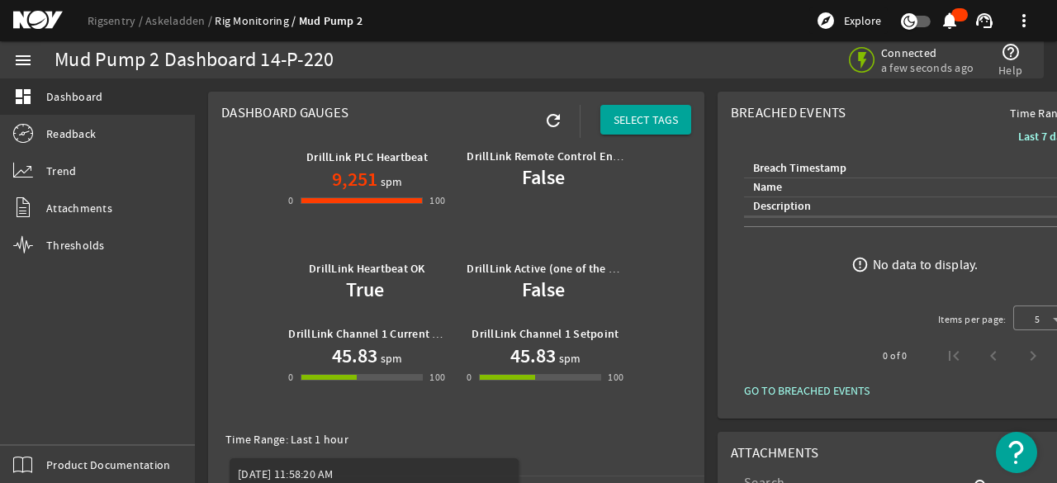 This screenshot has width=1057, height=483. I want to click on mat-icon: support_agent, so click(984, 21).